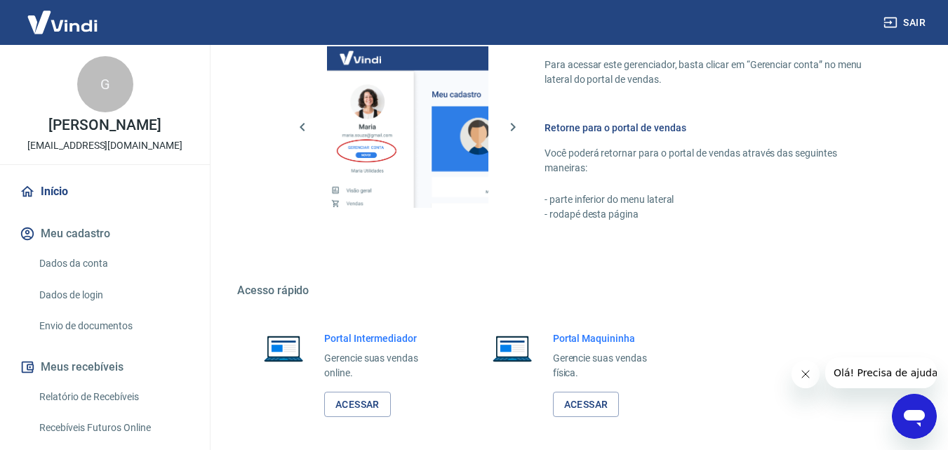  What do you see at coordinates (113, 397) in the screenshot?
I see `a: Relatório de Recebíveis` at bounding box center [113, 397].